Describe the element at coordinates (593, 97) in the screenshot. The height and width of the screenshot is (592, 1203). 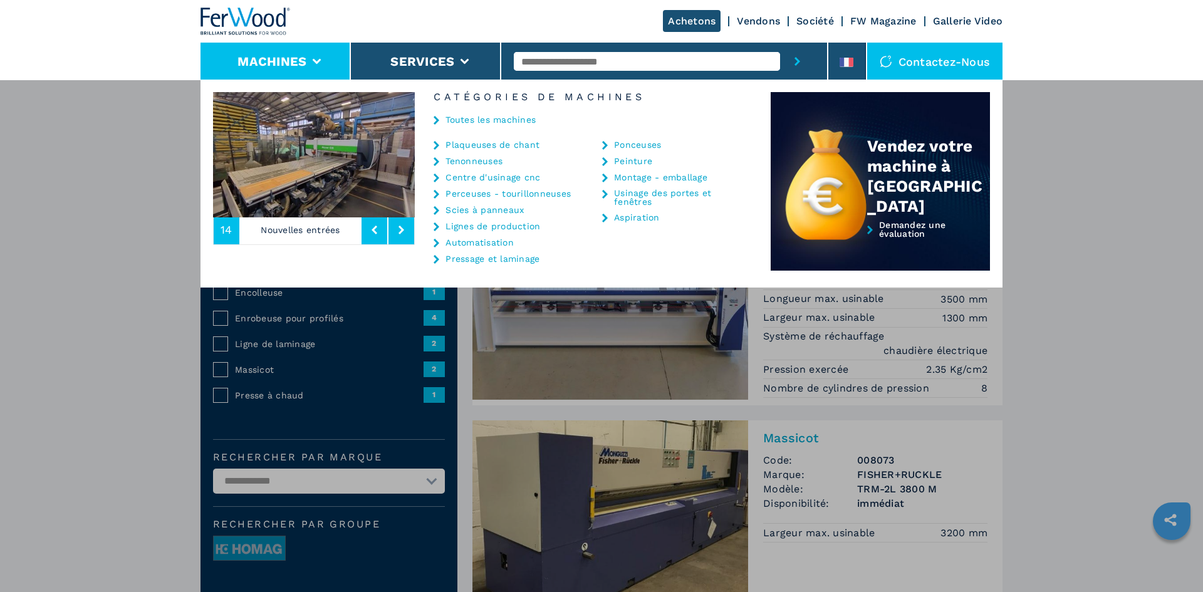
I see `h6: Catégories de machines` at that location.